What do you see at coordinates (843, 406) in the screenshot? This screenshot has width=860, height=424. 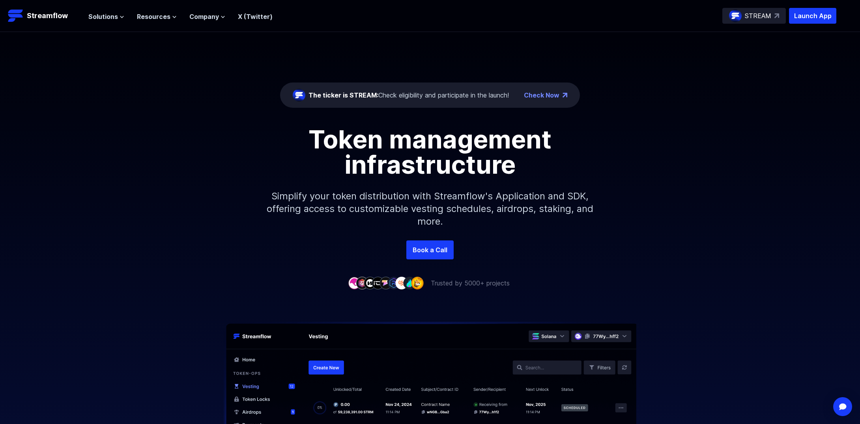 I see `div: Open Intercom Messenger` at bounding box center [843, 406].